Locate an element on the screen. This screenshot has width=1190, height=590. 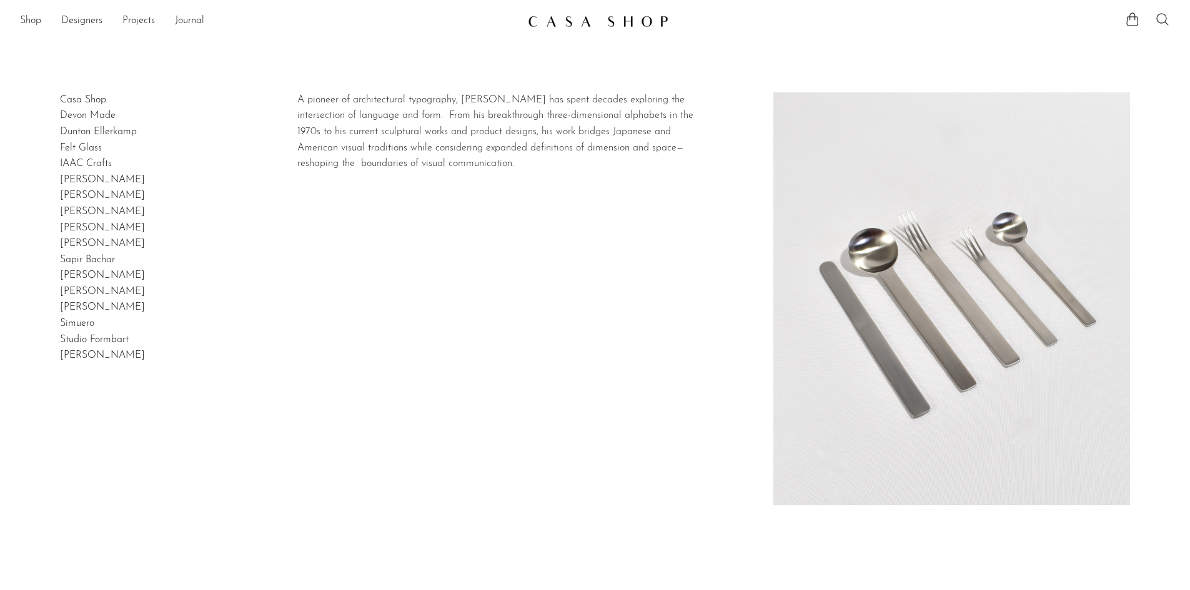
a: Simuero is located at coordinates (77, 324).